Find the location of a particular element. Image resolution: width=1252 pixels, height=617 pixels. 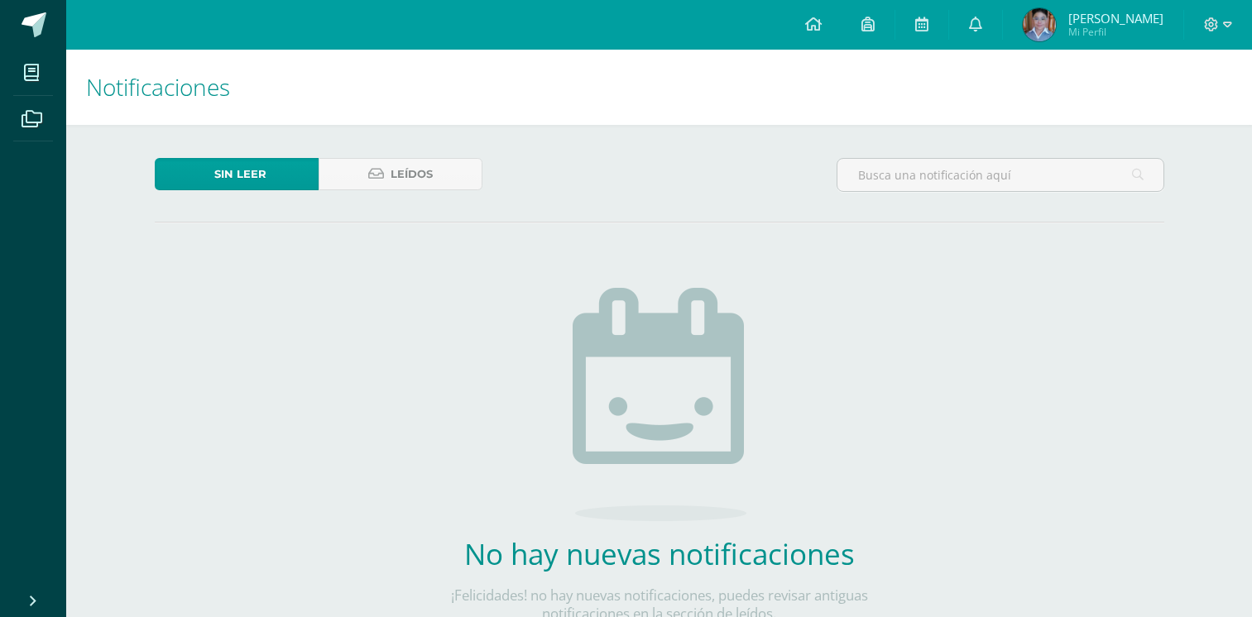

span: Leídos is located at coordinates (411, 174).